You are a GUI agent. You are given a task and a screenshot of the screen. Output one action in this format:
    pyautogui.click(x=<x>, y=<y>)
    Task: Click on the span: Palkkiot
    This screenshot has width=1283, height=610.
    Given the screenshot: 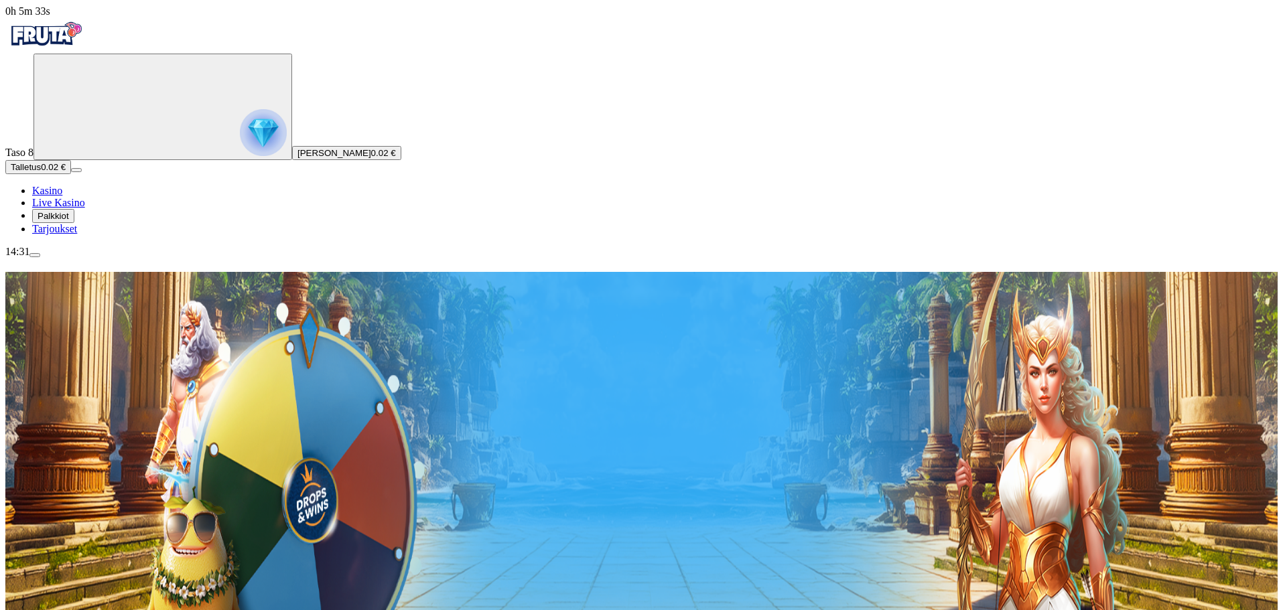 What is the action you would take?
    pyautogui.click(x=53, y=216)
    